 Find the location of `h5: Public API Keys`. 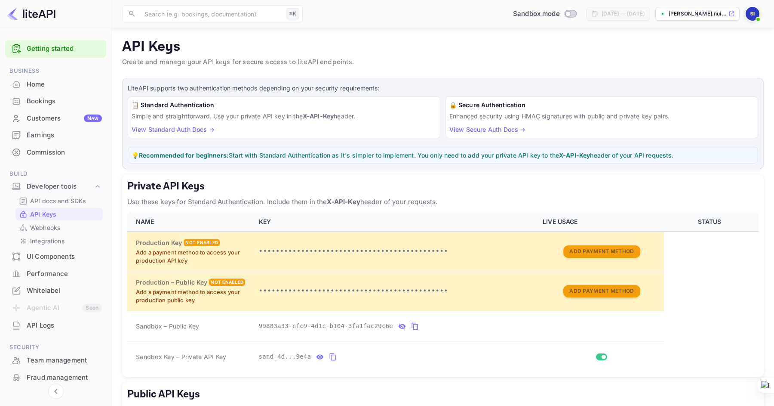

h5: Public API Keys is located at coordinates (443, 394).